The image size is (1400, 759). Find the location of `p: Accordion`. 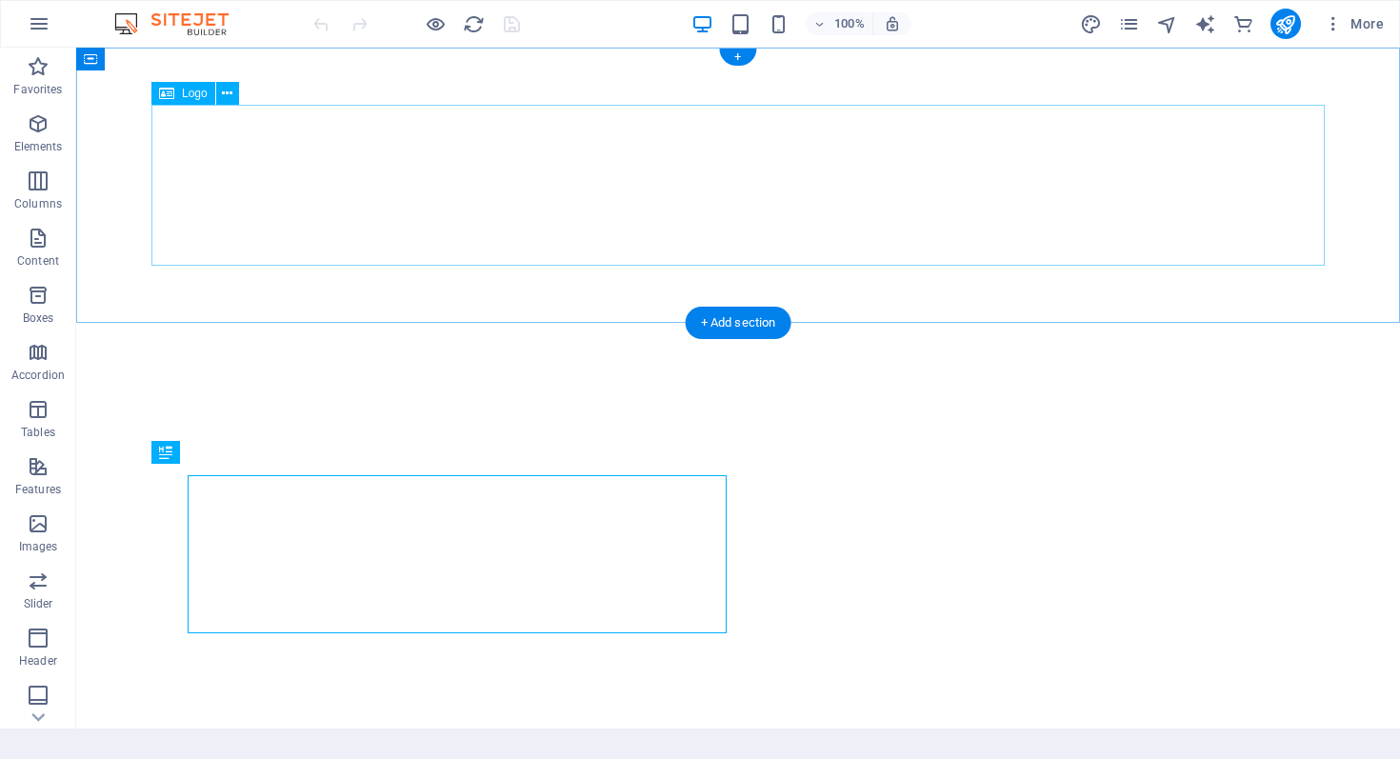

p: Accordion is located at coordinates (38, 375).